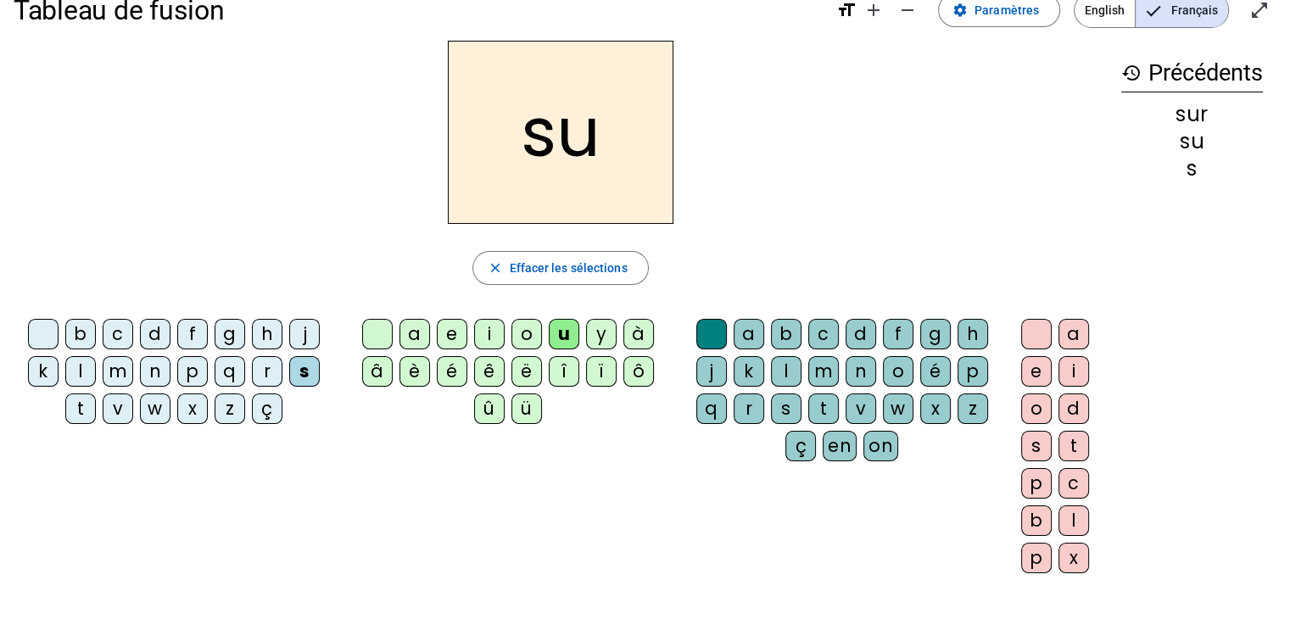 The image size is (1290, 619). What do you see at coordinates (495, 268) in the screenshot?
I see `mat-icon: close` at bounding box center [495, 268].